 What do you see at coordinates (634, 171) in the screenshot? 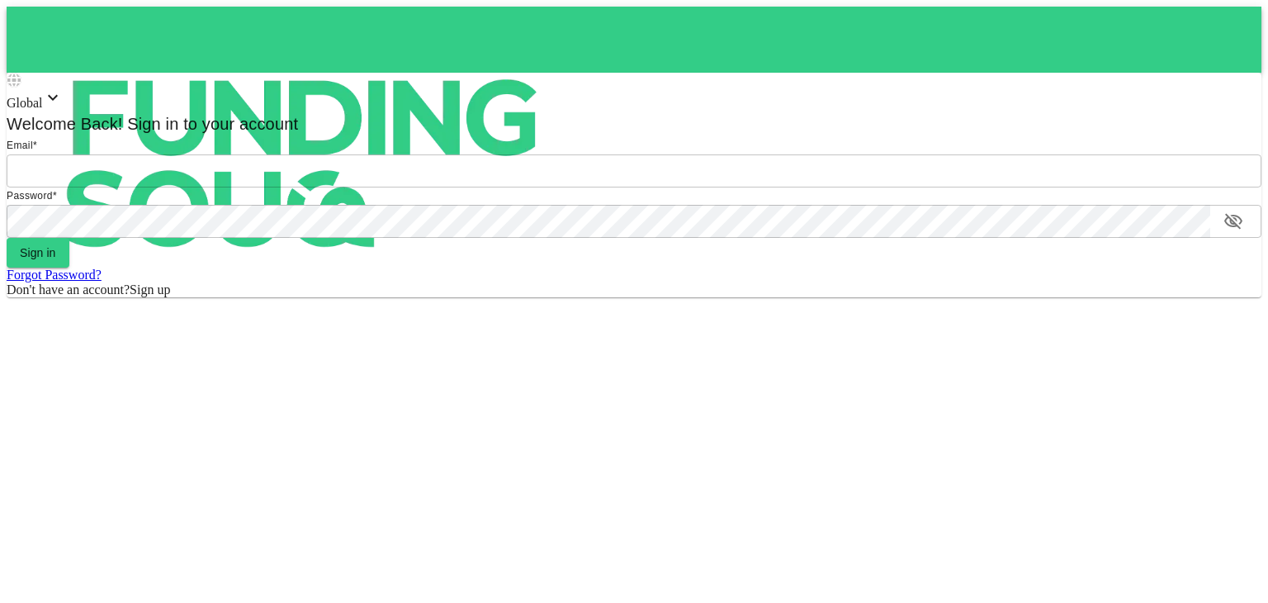
I see `div: email` at bounding box center [634, 171].